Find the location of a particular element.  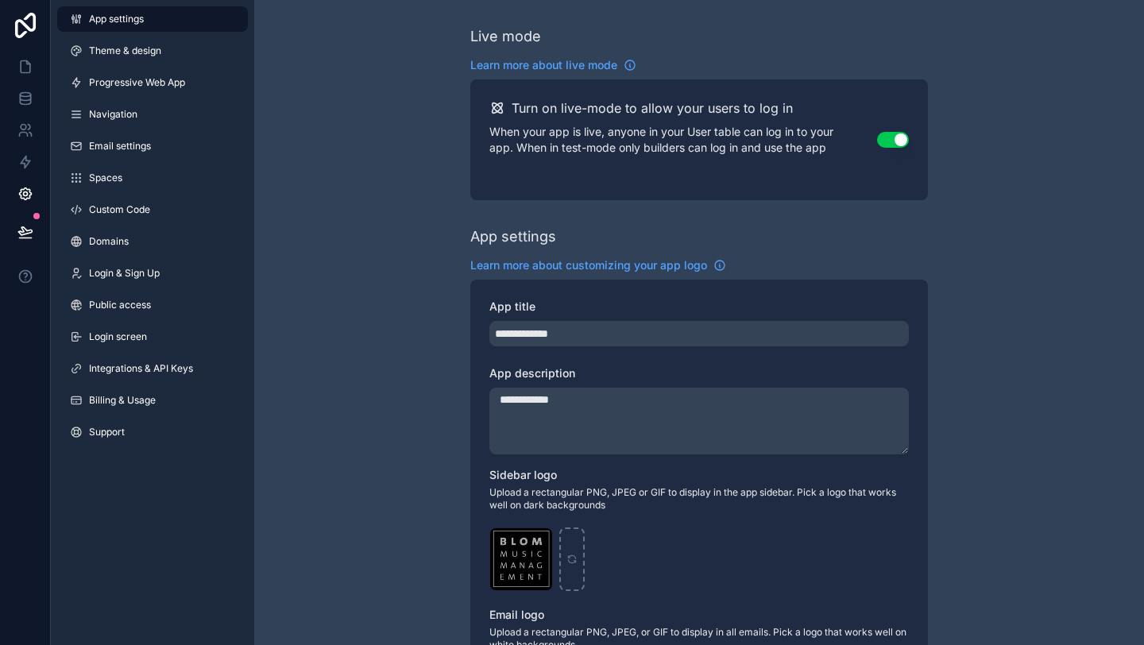

a: Learn more about live mode is located at coordinates (553, 65).